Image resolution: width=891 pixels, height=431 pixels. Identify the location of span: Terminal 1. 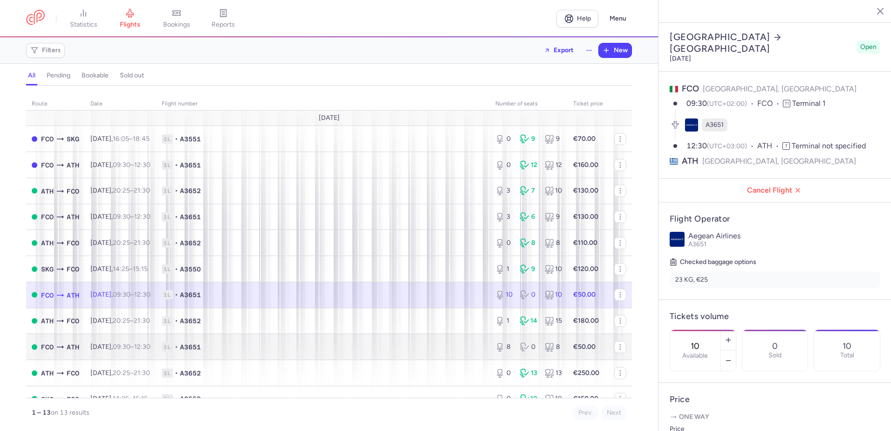
(809, 103).